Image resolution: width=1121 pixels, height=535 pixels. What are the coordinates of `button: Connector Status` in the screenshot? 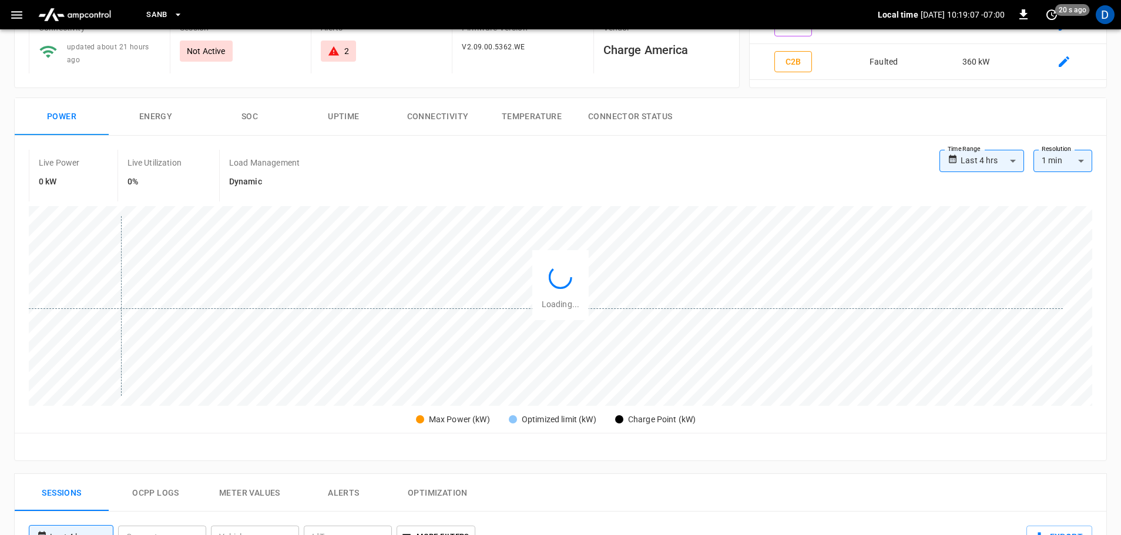 It's located at (630, 117).